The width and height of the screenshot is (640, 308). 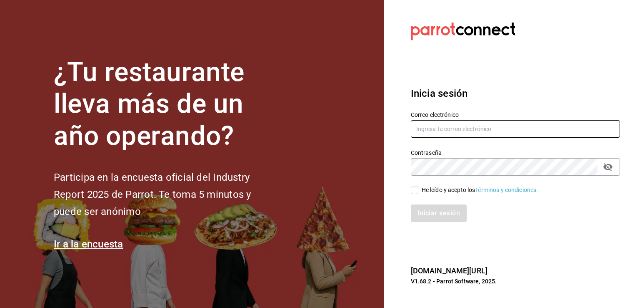 What do you see at coordinates (166, 104) in the screenshot?
I see `h1: ¿Tu restaurante lleva más de un año operando?` at bounding box center [166, 104].